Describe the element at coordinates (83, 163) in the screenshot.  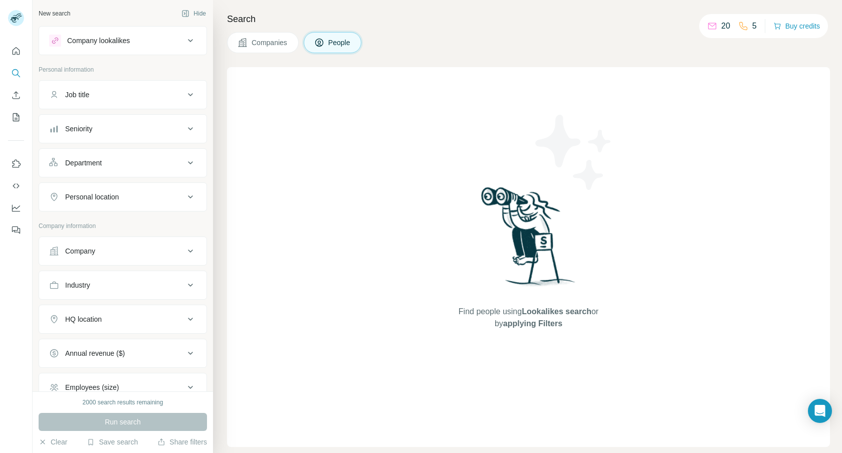
I see `div: Department` at that location.